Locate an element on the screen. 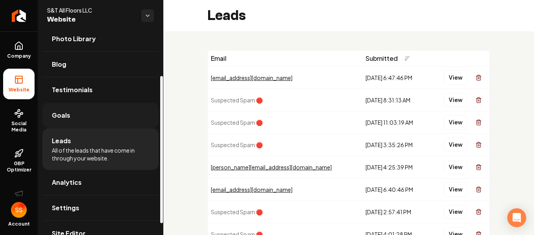  span: Testimonials is located at coordinates (72, 90).